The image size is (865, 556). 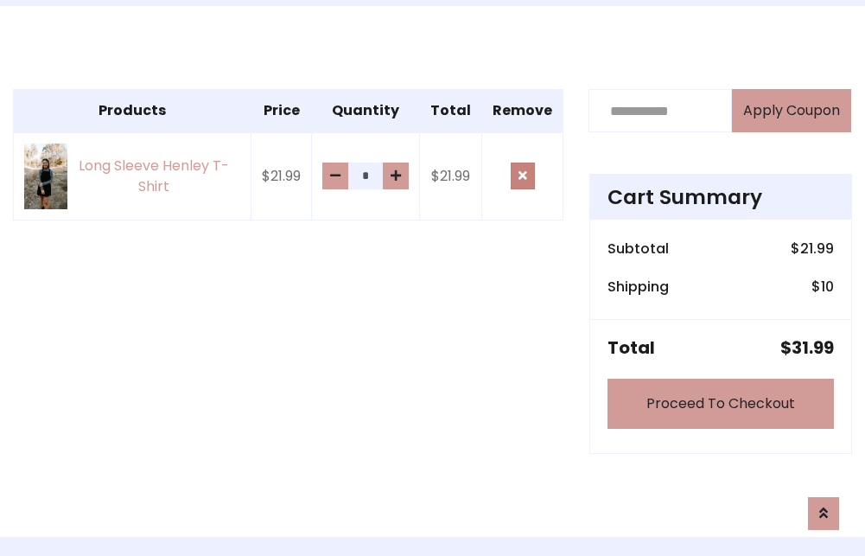 What do you see at coordinates (638, 248) in the screenshot?
I see `h6: Subtotal` at bounding box center [638, 248].